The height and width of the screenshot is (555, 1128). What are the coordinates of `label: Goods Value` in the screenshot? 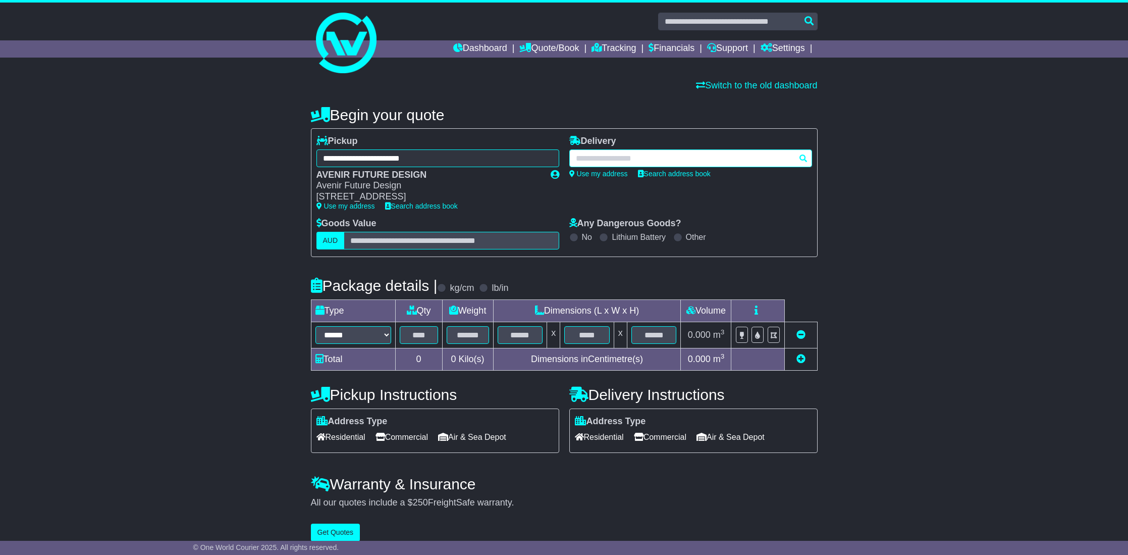 It's located at (346, 224).